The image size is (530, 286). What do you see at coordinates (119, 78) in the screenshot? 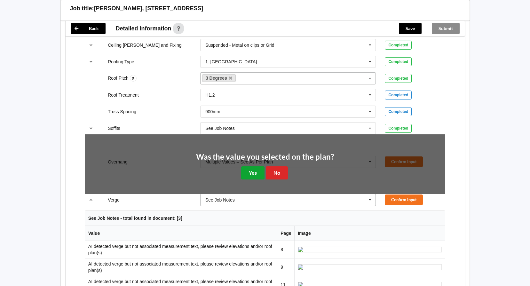
I see `label: Roof Pitch` at bounding box center [119, 78].